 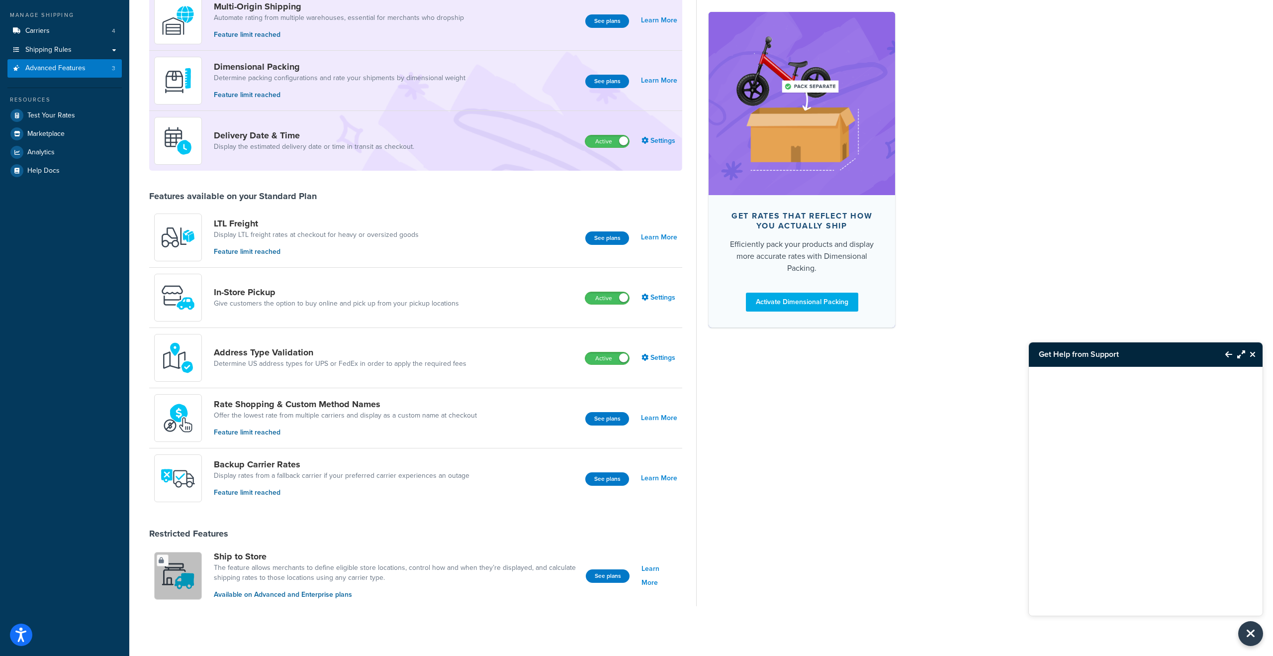 What do you see at coordinates (345, 415) in the screenshot?
I see `a: Offer the lowest rate from multiple carriers and display as a custom name at checkout` at bounding box center [345, 415].